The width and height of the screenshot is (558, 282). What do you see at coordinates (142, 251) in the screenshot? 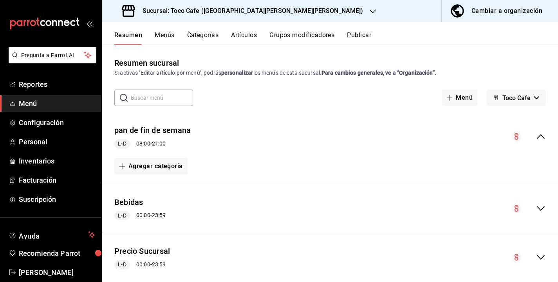
I see `button: Precio Sucursal` at bounding box center [142, 251].